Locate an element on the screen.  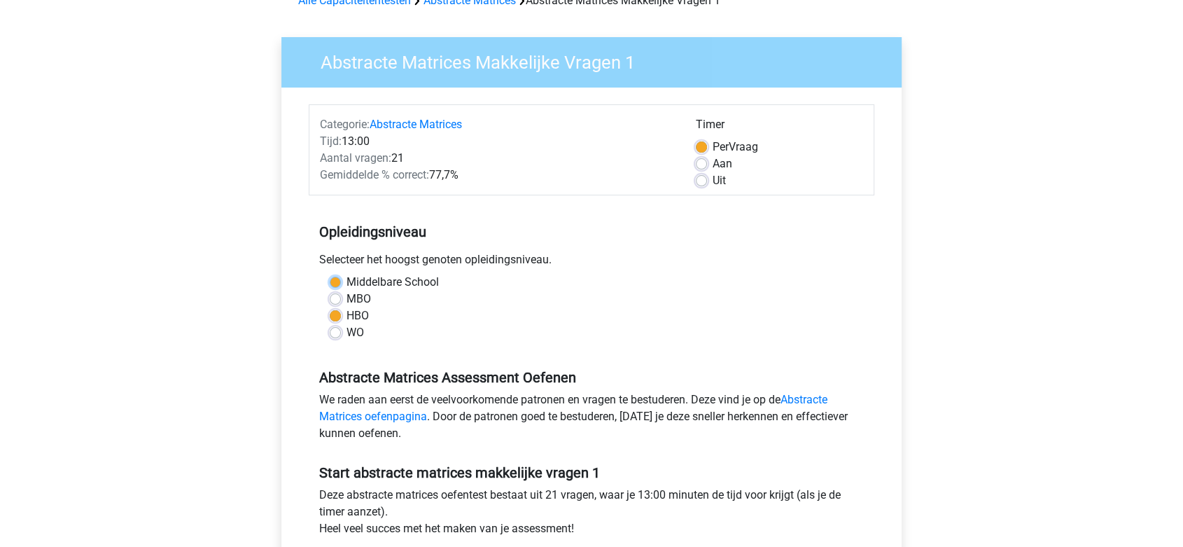
label: Vraag is located at coordinates (735, 147).